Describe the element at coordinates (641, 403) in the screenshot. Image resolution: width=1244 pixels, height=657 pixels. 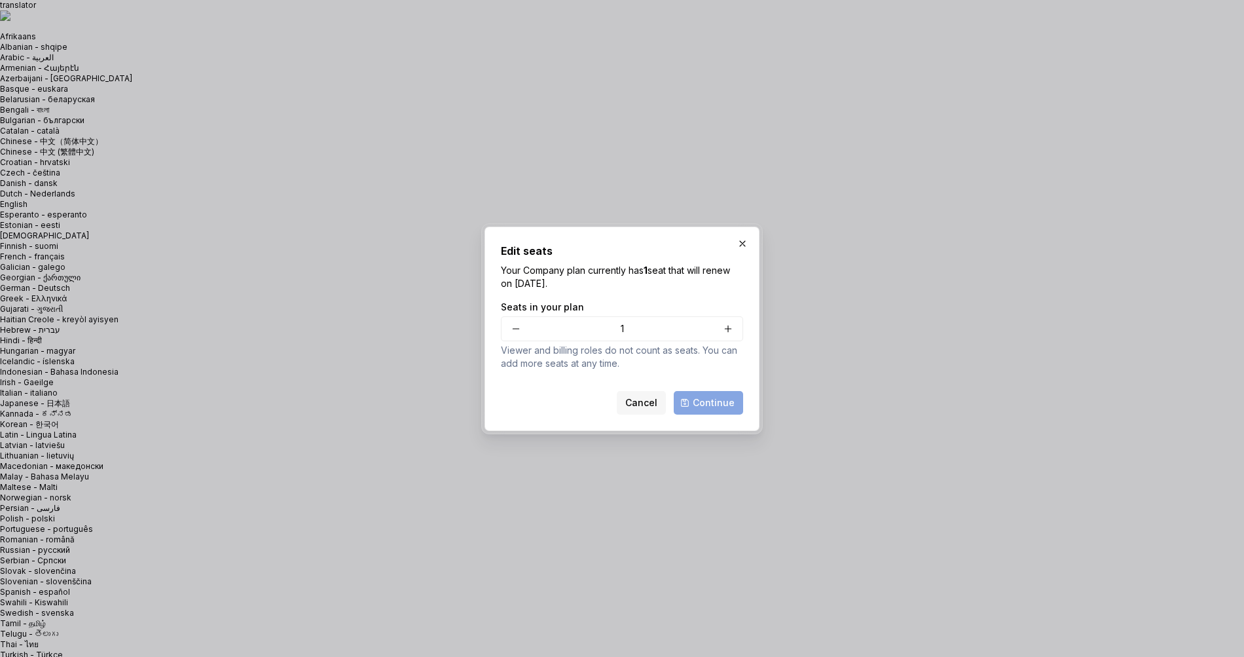
I see `span: Cancel` at that location.